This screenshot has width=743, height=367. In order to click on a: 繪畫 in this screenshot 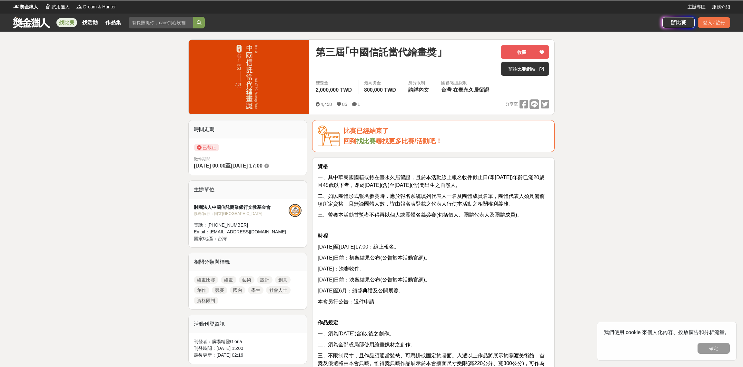, I will do `click(229, 280)`.